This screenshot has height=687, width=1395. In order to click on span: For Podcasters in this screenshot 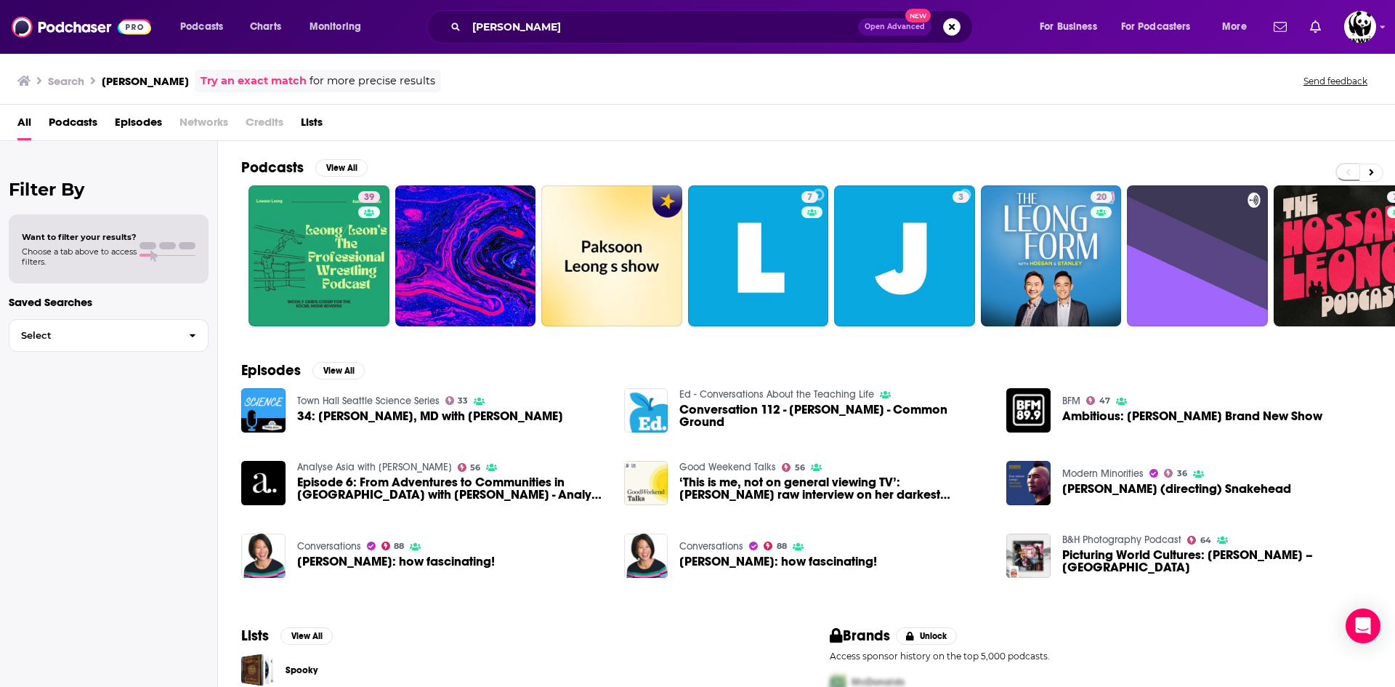, I will do `click(1156, 27)`.